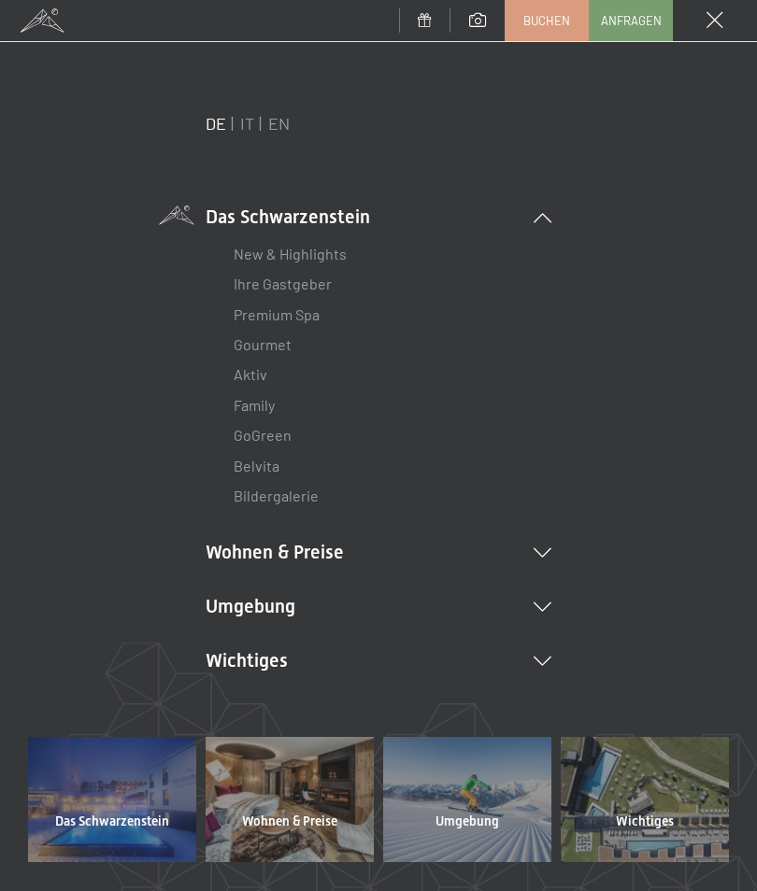  I want to click on a: Belvita, so click(256, 465).